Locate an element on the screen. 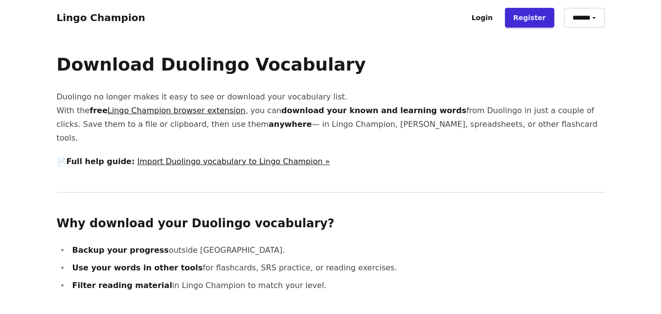  strong: Filter reading material is located at coordinates (122, 285).